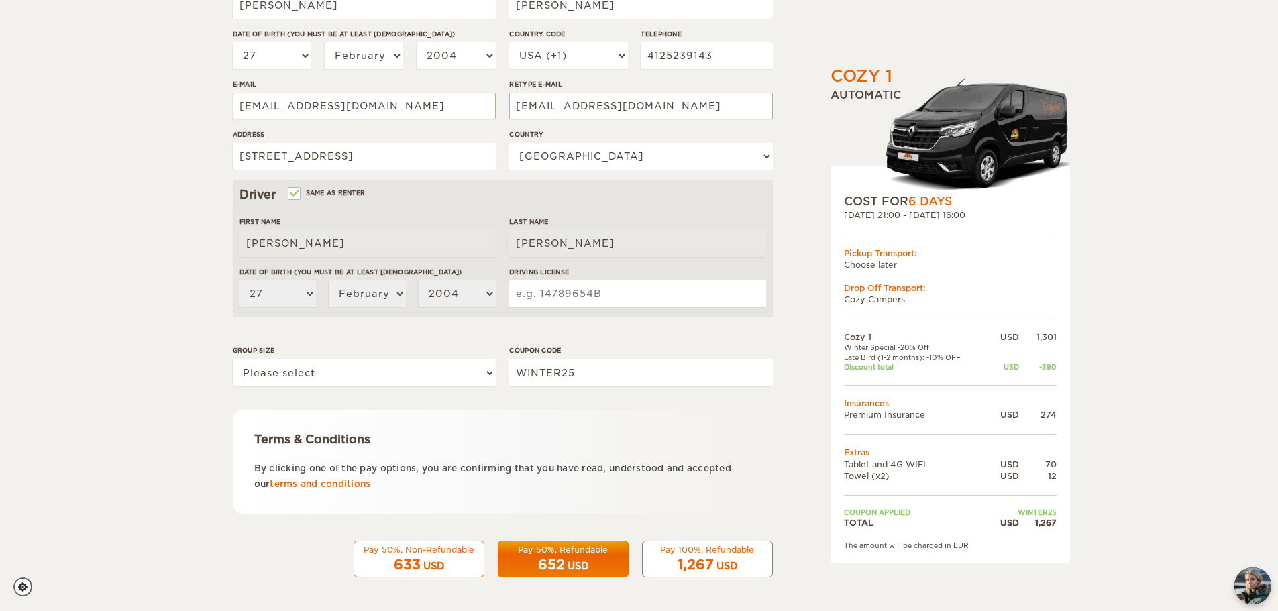 The height and width of the screenshot is (611, 1278). Describe the element at coordinates (563, 559) in the screenshot. I see `button: Pay 50%, Refundable 652 USD` at that location.